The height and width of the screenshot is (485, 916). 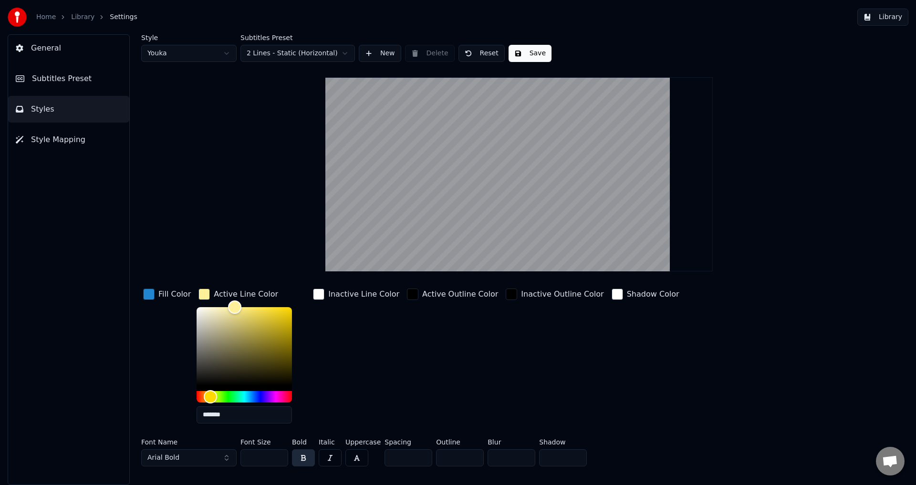 What do you see at coordinates (189, 38) in the screenshot?
I see `label: Style` at bounding box center [189, 38].